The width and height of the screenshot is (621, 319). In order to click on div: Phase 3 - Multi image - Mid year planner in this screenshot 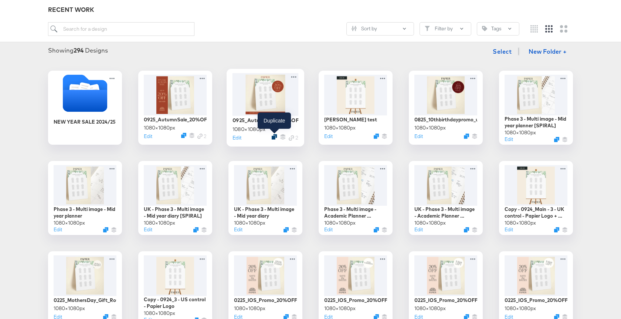, I will do `click(85, 212)`.